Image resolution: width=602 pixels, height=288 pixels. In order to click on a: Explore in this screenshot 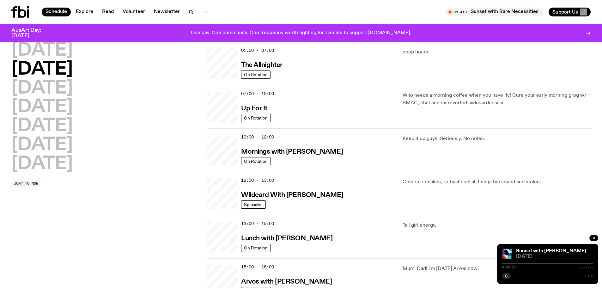, I will do `click(84, 12)`.